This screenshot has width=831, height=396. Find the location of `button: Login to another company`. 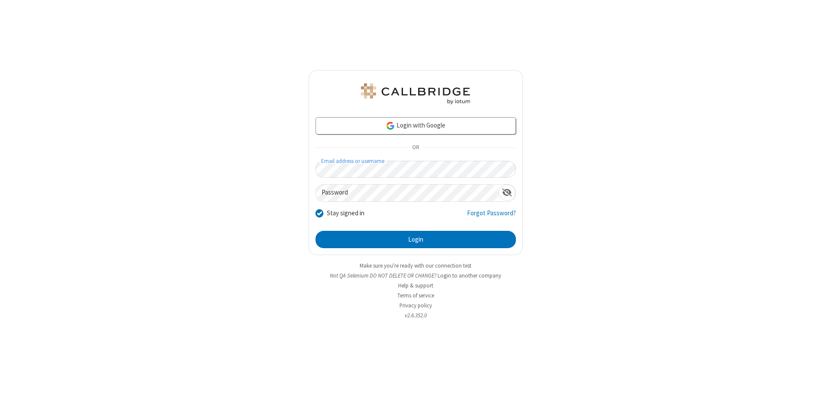

button: Login to another company is located at coordinates (469, 276).